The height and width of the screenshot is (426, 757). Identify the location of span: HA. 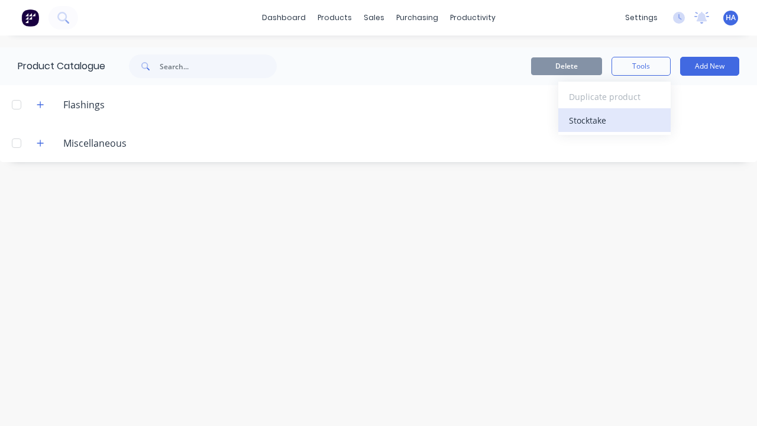
(731, 18).